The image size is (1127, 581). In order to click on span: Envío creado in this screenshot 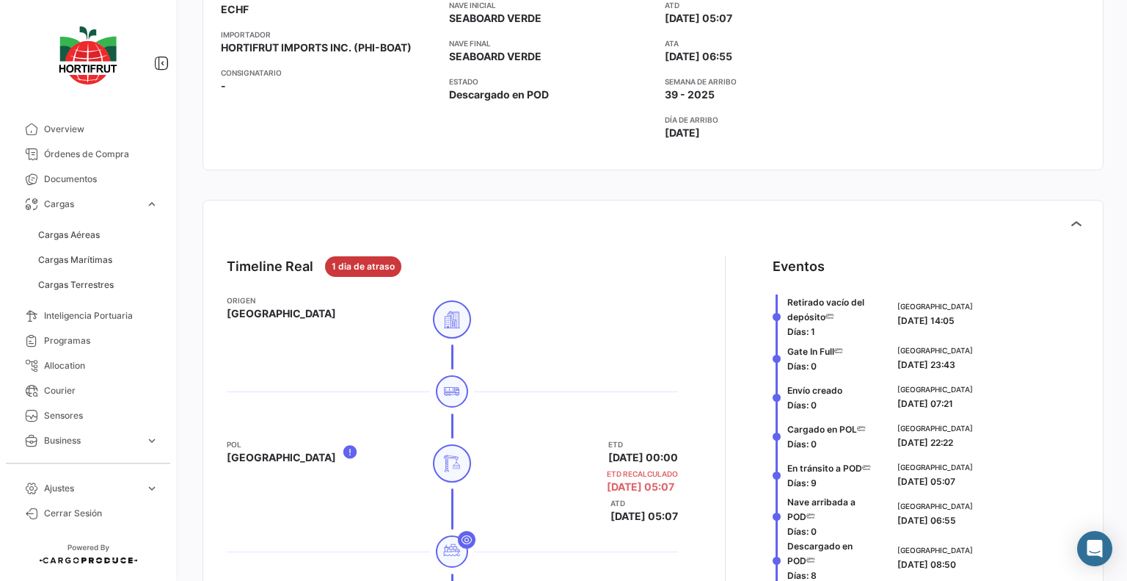, I will do `click(815, 390)`.